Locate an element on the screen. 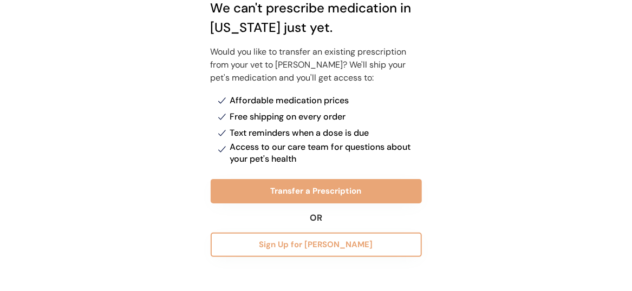  div: Affordable medication prices is located at coordinates (326, 101).